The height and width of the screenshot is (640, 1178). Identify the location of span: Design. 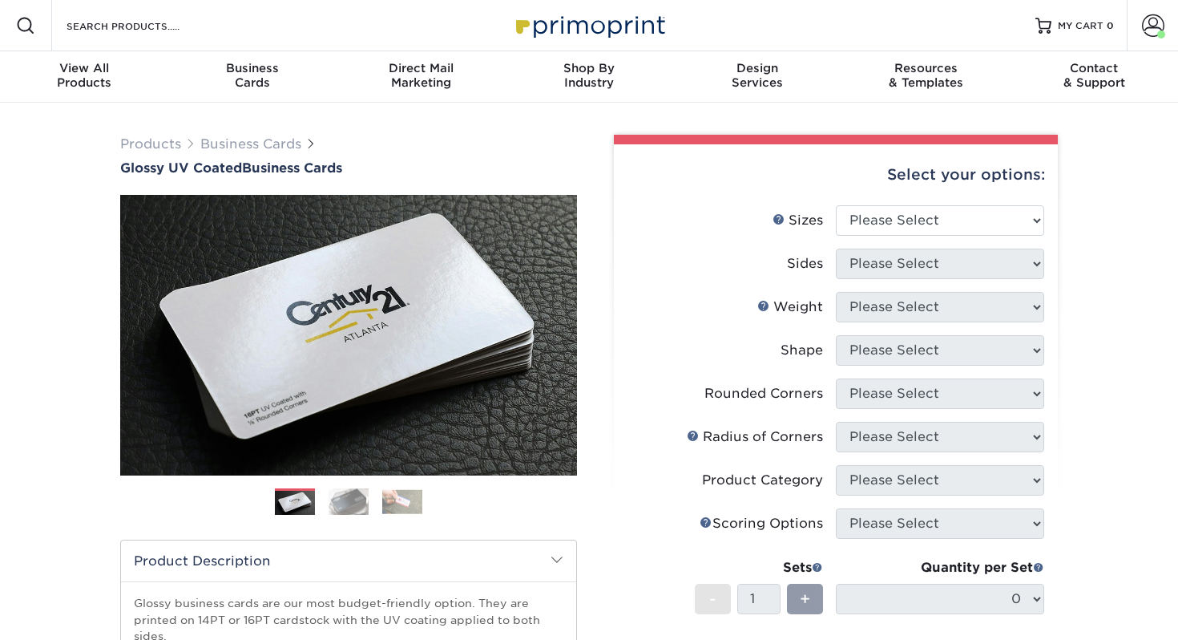
(758, 68).